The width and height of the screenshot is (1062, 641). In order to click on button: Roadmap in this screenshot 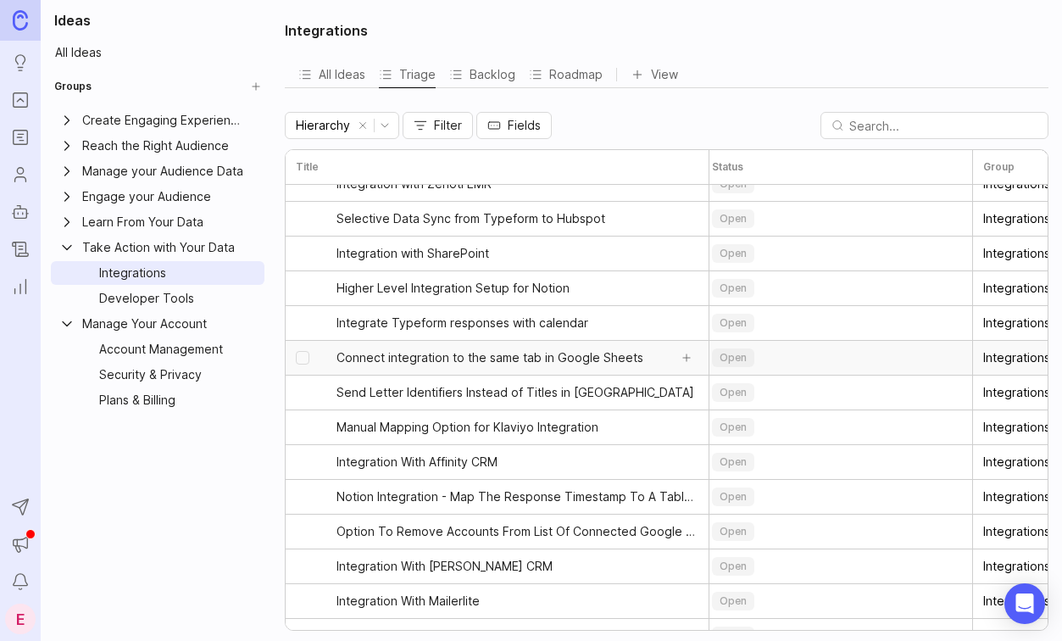, I will do `click(565, 74)`.